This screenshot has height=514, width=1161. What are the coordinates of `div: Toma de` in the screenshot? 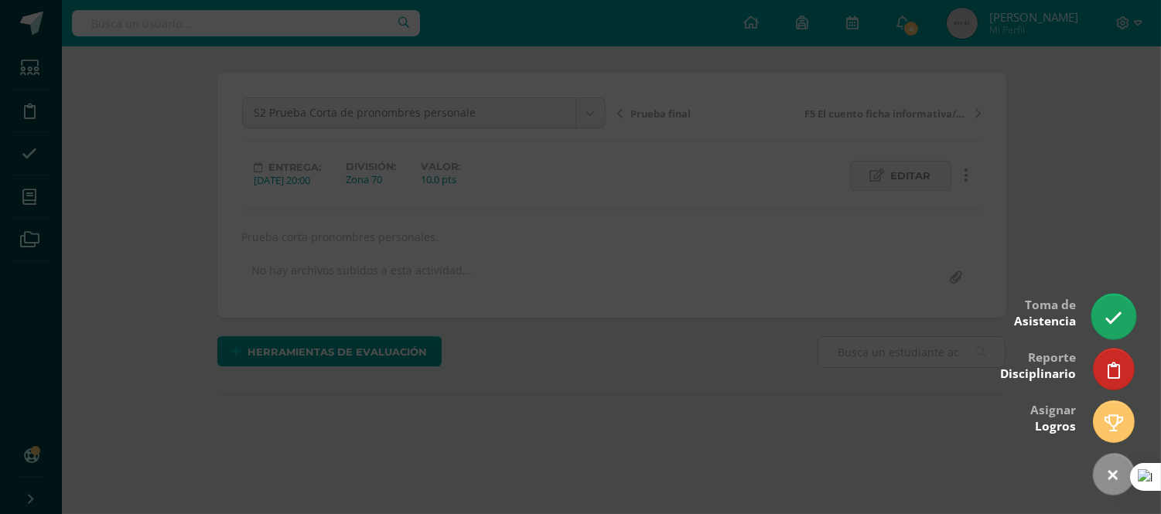 It's located at (1045, 312).